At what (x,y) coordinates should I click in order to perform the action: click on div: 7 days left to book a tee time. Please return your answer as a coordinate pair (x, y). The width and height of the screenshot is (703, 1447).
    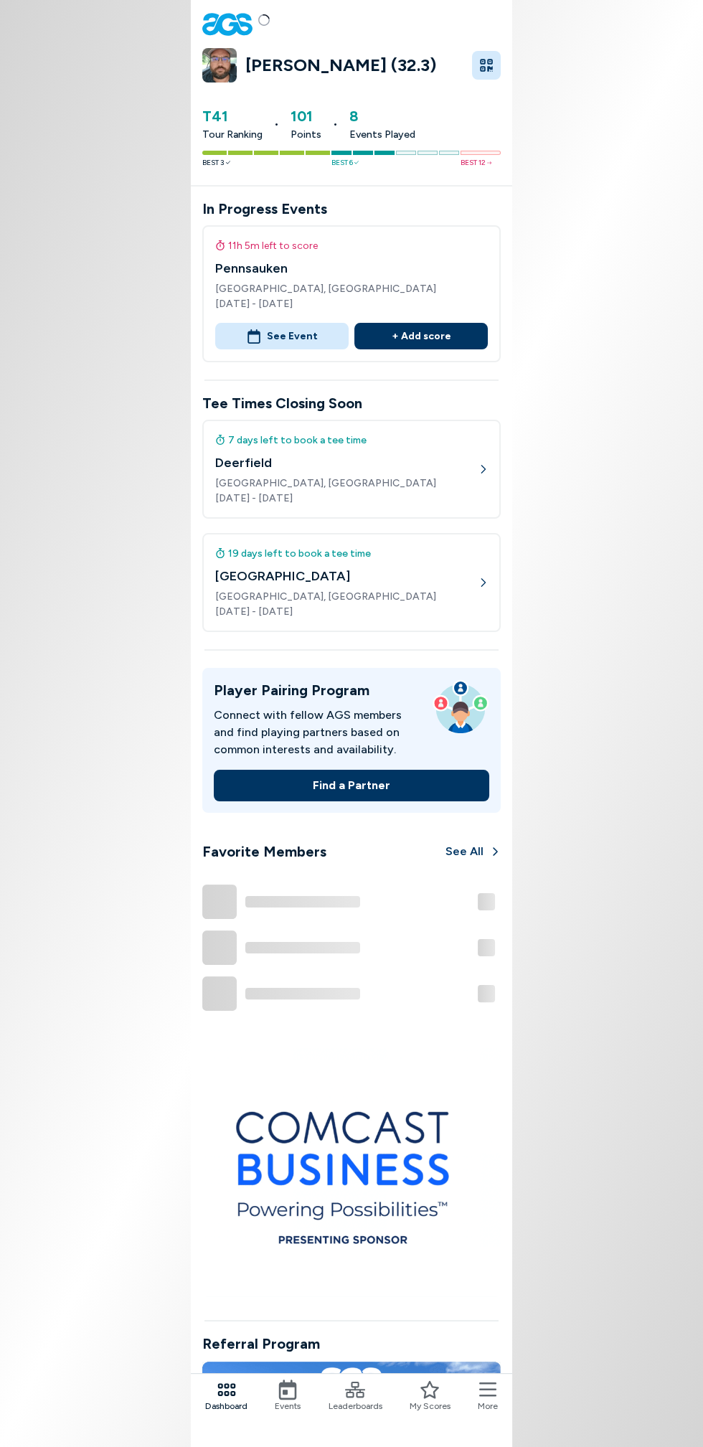
    Looking at the image, I should click on (347, 440).